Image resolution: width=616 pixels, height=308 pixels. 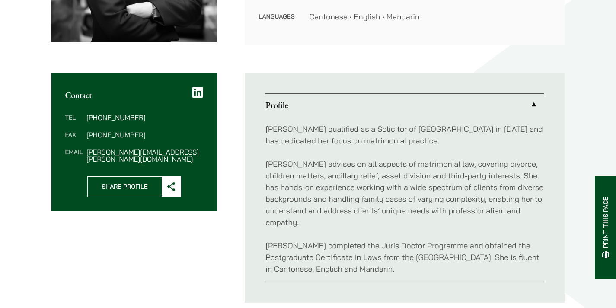 What do you see at coordinates (74, 123) in the screenshot?
I see `dt: Tel` at bounding box center [74, 123].